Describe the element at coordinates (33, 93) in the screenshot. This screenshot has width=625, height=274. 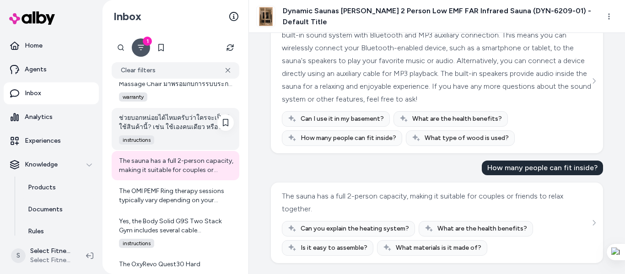
I see `p: Inbox` at that location.